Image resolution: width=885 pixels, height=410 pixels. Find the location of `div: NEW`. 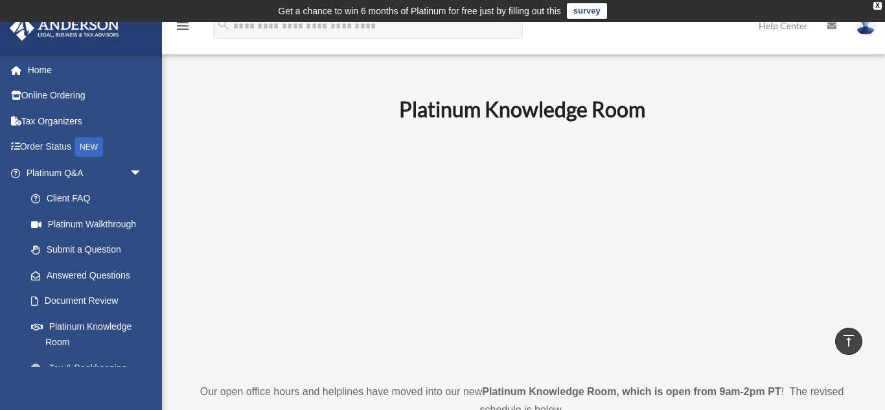

div: NEW is located at coordinates (89, 147).